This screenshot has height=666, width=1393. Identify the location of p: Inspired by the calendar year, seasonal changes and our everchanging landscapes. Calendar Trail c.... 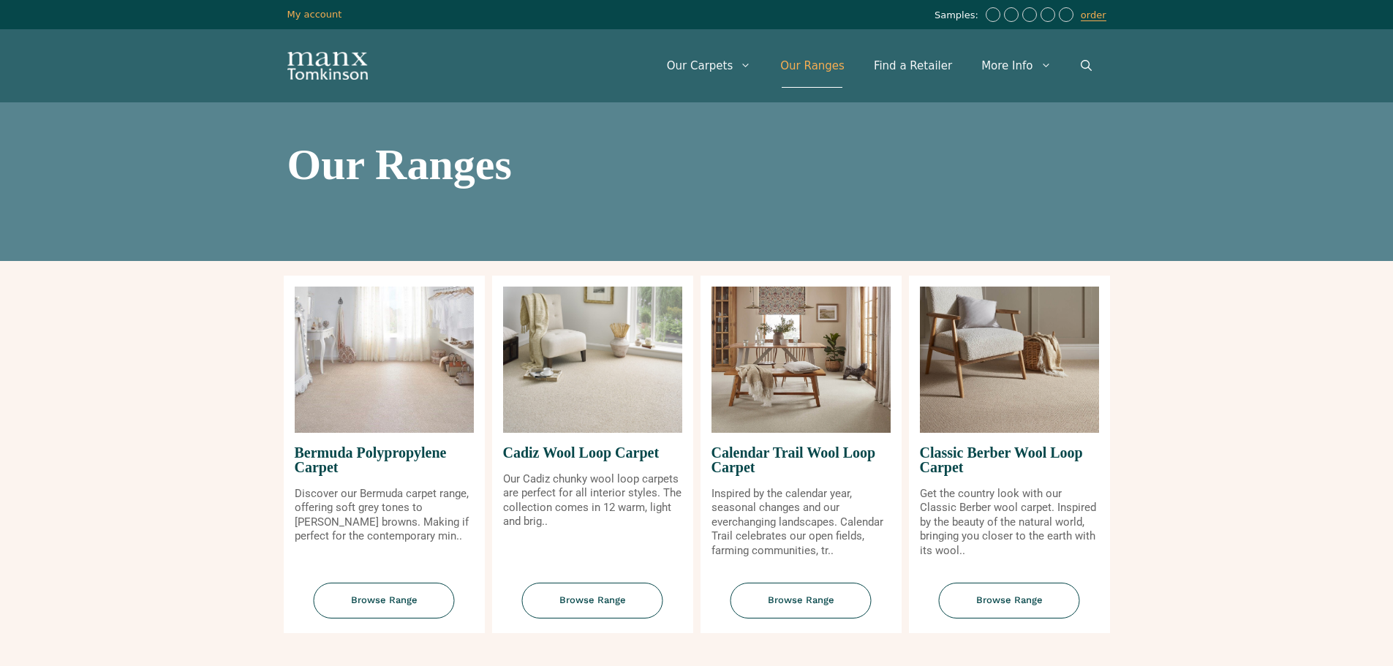
(801, 523).